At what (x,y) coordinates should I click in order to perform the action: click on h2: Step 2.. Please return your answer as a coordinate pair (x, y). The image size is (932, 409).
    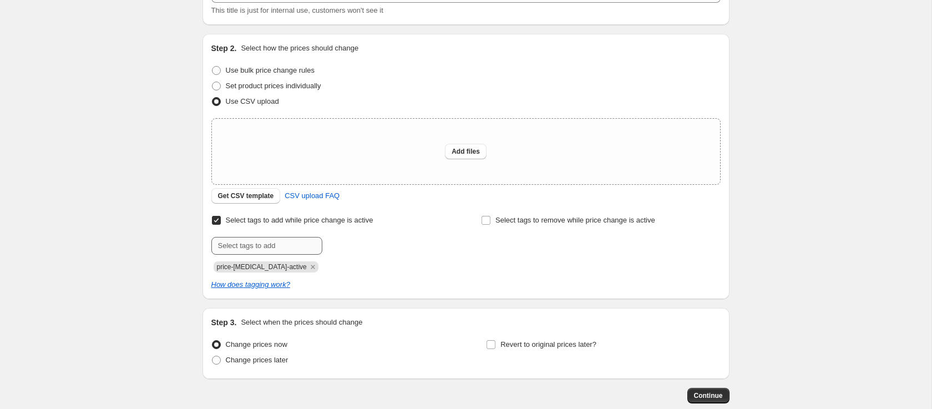
    Looking at the image, I should click on (224, 48).